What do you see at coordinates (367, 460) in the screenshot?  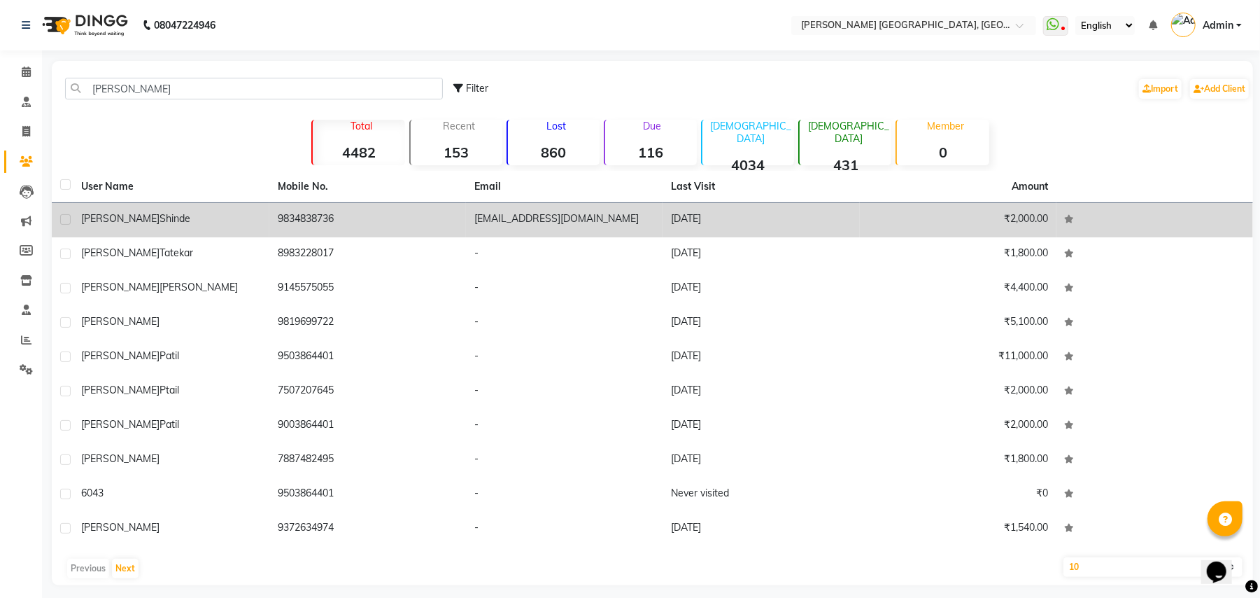 I see `td: 7887482495` at bounding box center [367, 460].